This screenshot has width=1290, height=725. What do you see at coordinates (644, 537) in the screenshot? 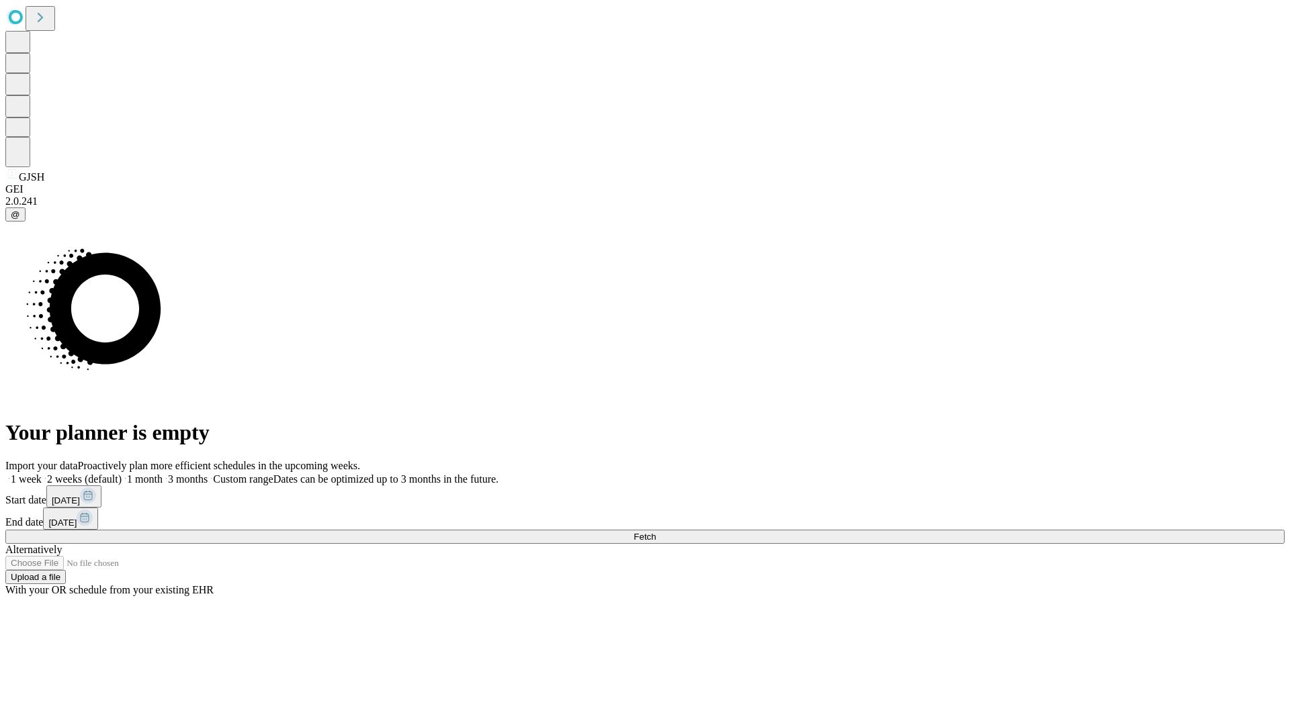
I see `span: Fetch` at bounding box center [644, 537].